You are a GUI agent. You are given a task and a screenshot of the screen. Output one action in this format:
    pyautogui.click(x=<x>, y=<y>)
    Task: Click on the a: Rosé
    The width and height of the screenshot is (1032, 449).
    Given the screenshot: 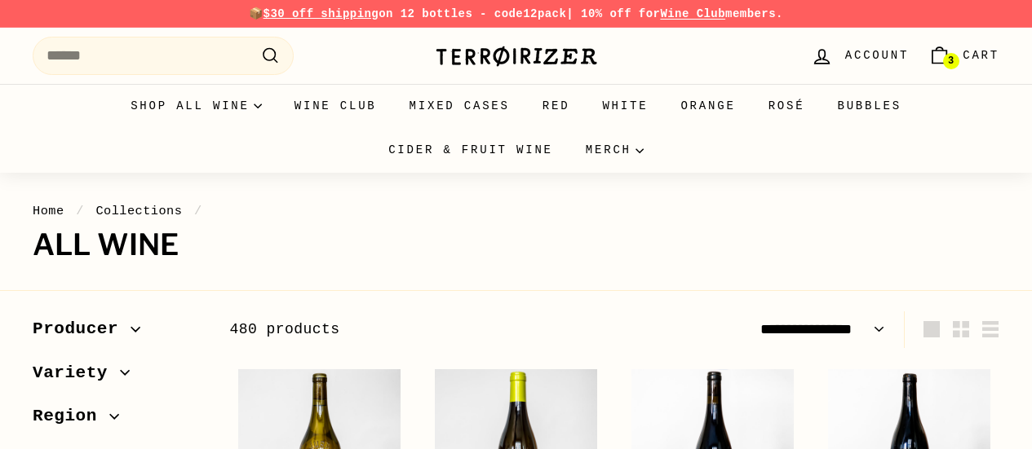 What is the action you would take?
    pyautogui.click(x=786, y=106)
    